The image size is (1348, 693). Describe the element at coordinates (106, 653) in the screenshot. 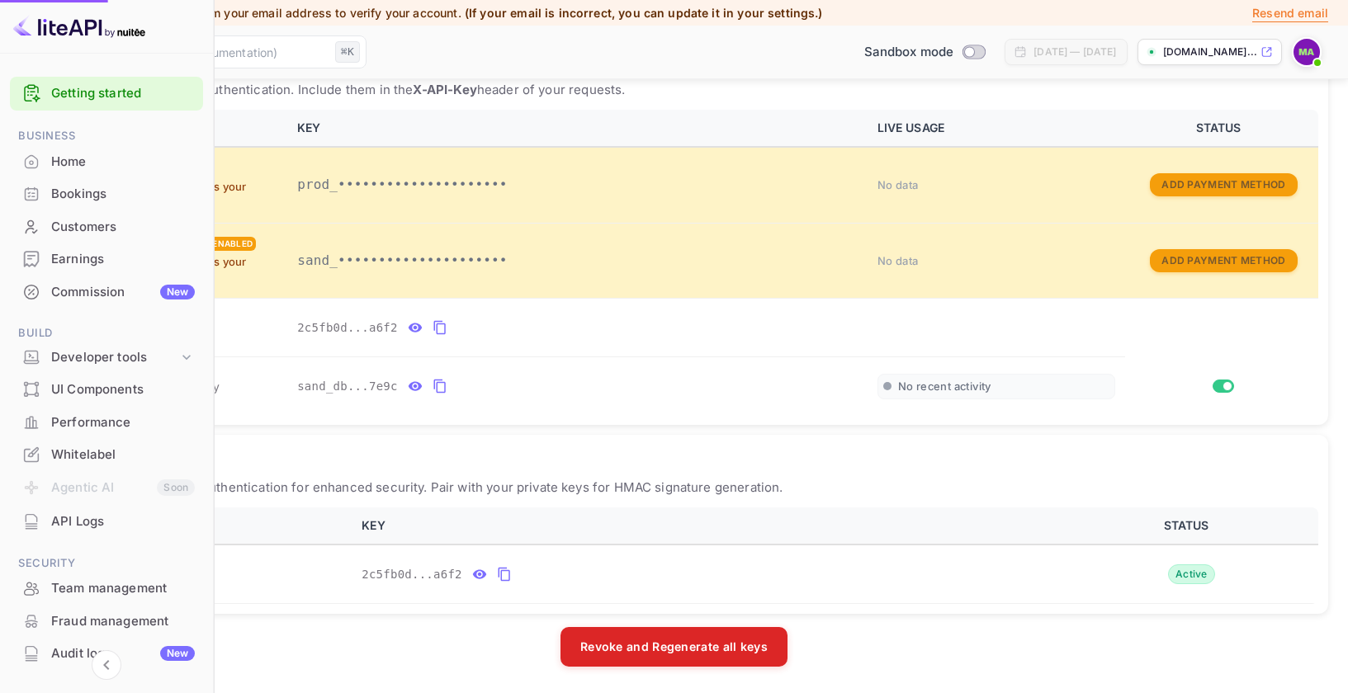

I see `a: Audit logsNew` at that location.